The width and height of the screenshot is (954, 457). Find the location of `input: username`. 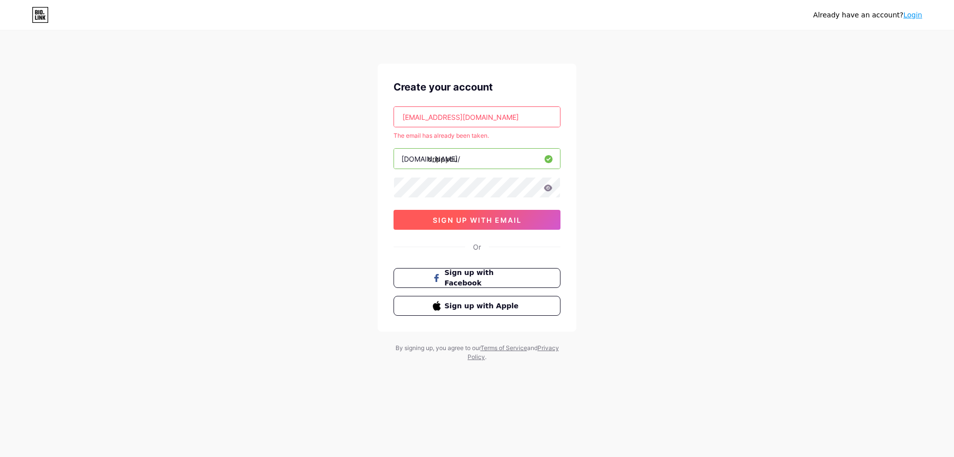

input: username is located at coordinates (477, 159).